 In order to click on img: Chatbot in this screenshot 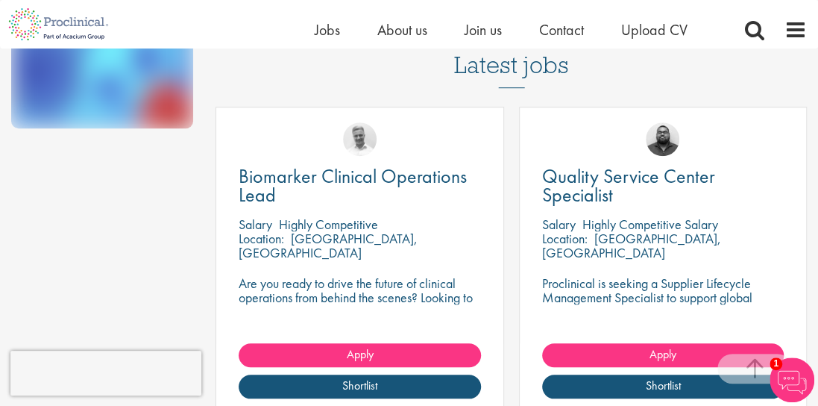, I will do `click(792, 380)`.